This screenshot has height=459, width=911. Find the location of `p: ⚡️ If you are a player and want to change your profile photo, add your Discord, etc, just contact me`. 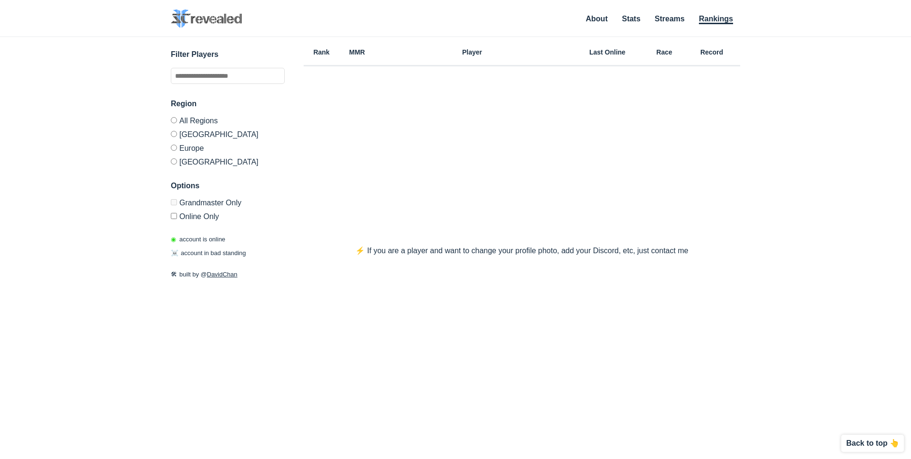

p: ⚡️ If you are a player and want to change your profile photo, add your Discord, etc, just contact me is located at coordinates (522, 251).